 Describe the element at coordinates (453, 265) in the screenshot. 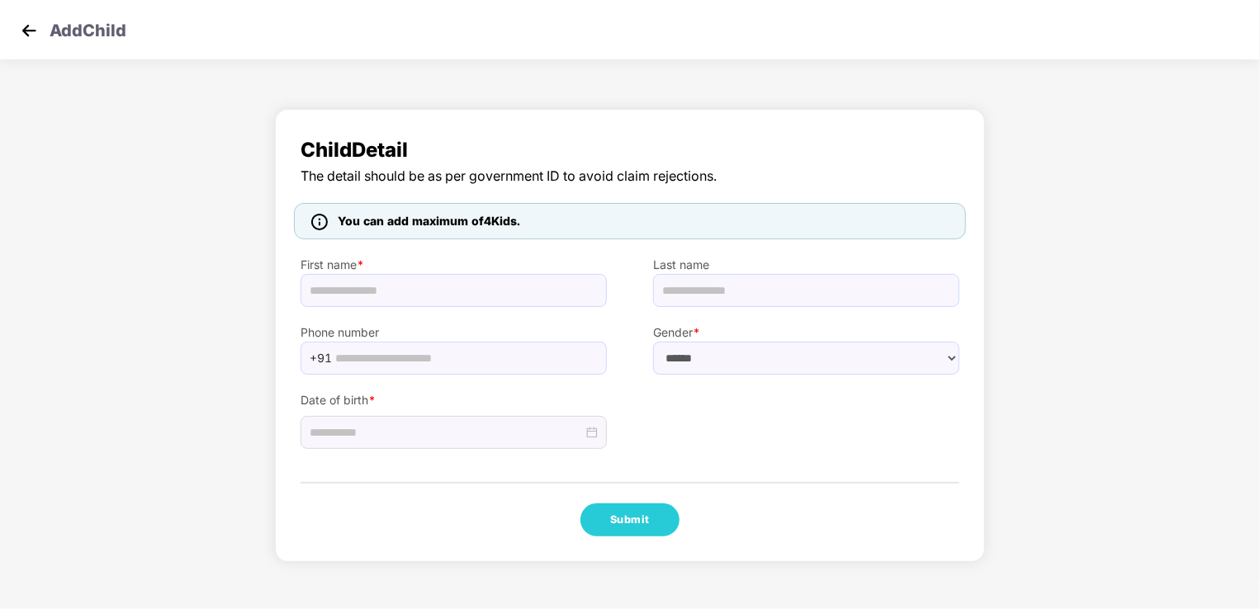

I see `label: First name` at that location.